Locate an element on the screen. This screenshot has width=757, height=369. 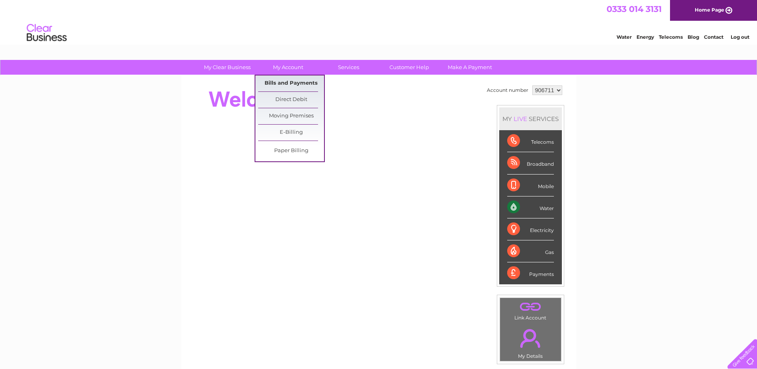
div: Payments is located at coordinates (531, 273).